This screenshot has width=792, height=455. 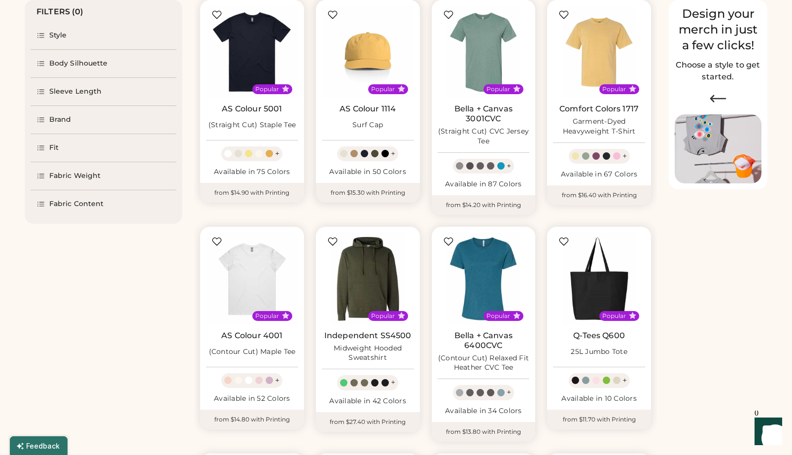 What do you see at coordinates (483, 136) in the screenshot?
I see `div: (Straight Cut) CVC Jersey Tee` at bounding box center [483, 136].